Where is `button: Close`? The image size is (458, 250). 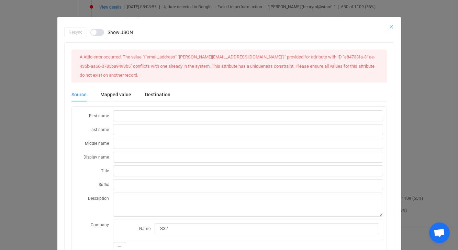 button: Close is located at coordinates (391, 27).